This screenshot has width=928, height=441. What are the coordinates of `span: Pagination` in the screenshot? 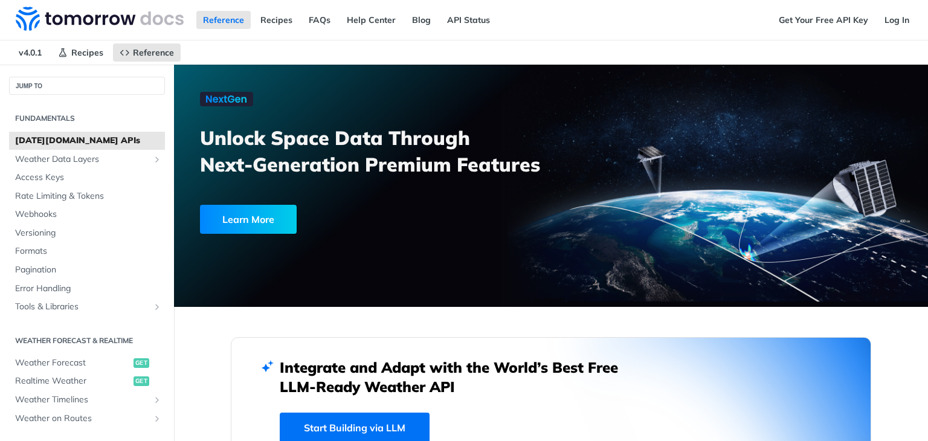 It's located at (88, 270).